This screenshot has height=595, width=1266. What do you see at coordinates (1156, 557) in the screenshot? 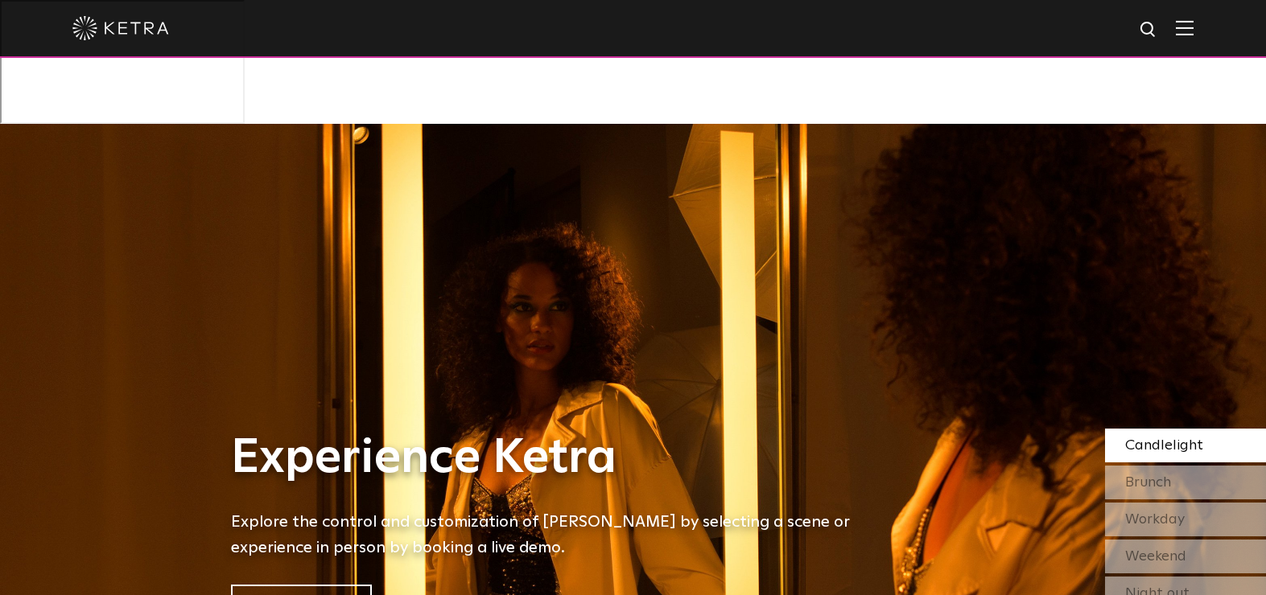
I see `span: Weekend` at bounding box center [1156, 557].